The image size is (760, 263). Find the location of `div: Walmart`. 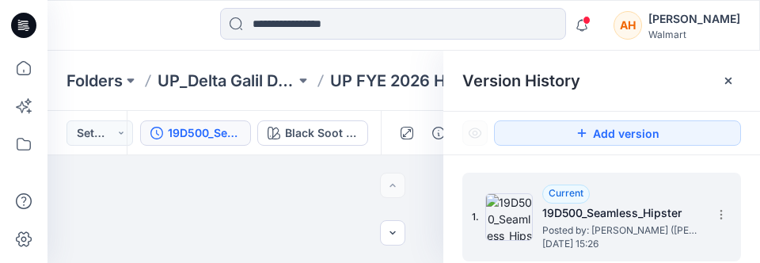

div: Walmart is located at coordinates (694, 34).